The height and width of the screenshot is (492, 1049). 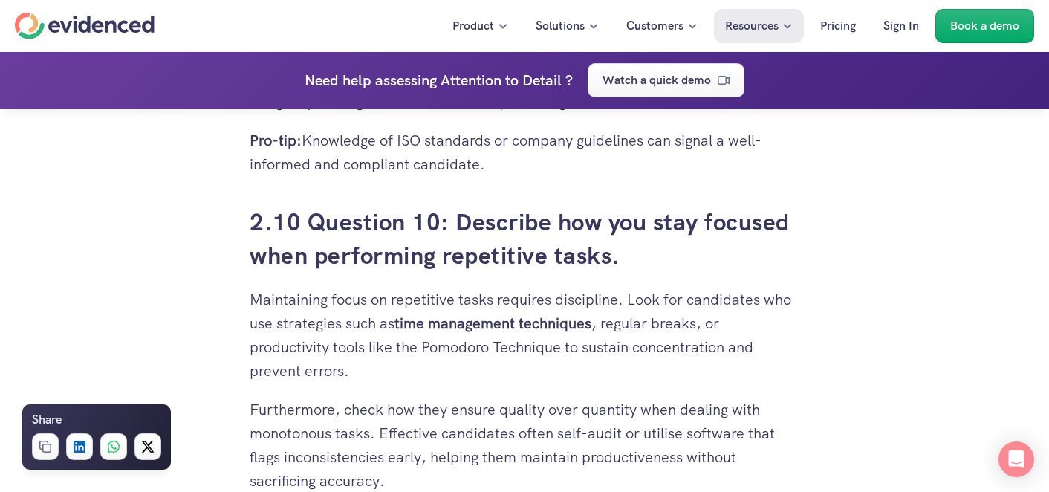 I want to click on p: Product, so click(x=473, y=26).